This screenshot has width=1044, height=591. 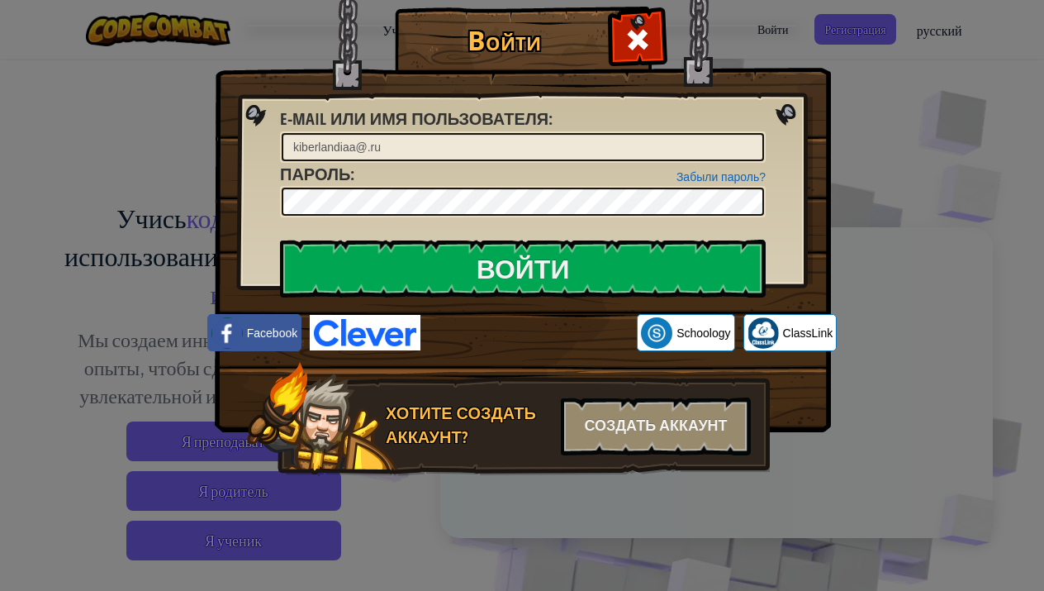 I want to click on span: Facebook, so click(x=272, y=333).